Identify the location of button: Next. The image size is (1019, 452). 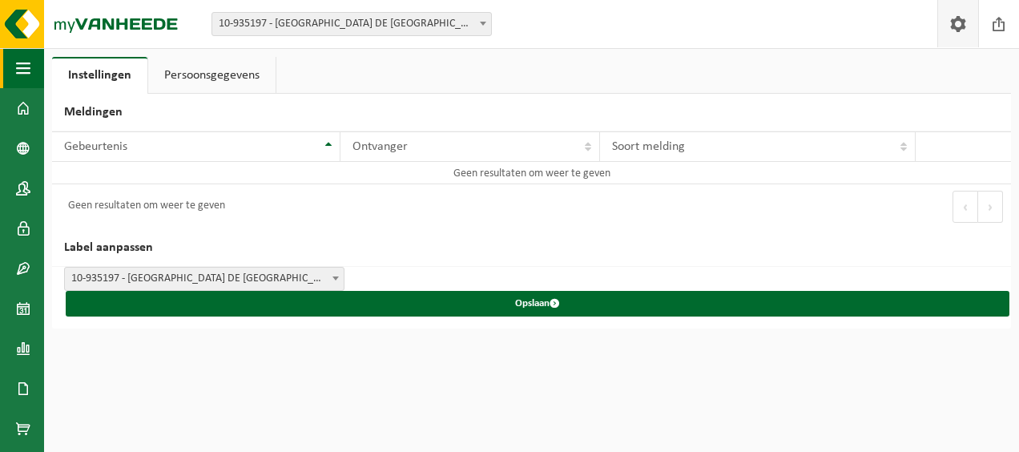
(990, 207).